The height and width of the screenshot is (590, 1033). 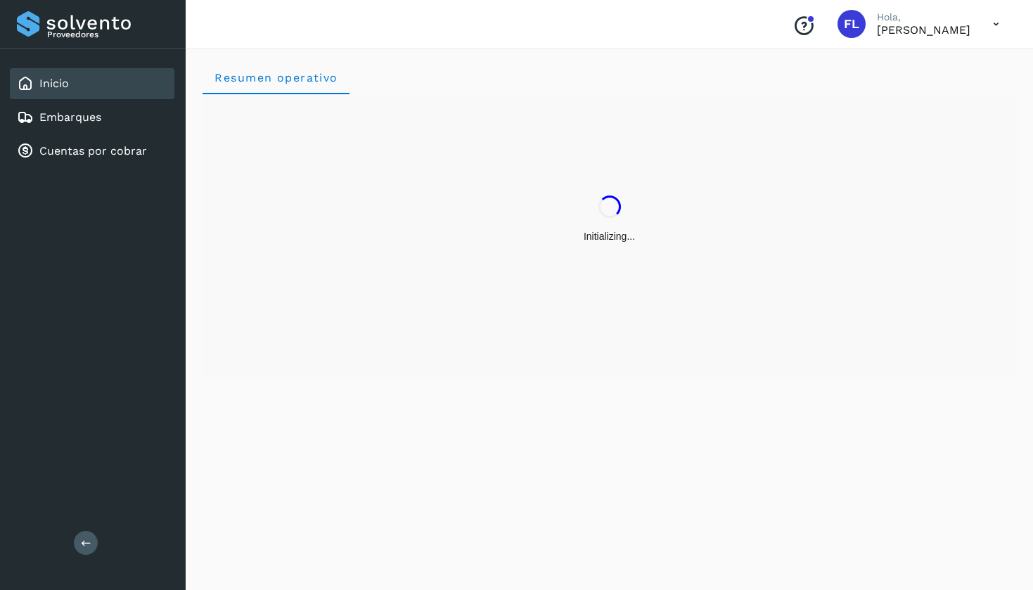 What do you see at coordinates (108, 34) in the screenshot?
I see `p: Proveedores` at bounding box center [108, 34].